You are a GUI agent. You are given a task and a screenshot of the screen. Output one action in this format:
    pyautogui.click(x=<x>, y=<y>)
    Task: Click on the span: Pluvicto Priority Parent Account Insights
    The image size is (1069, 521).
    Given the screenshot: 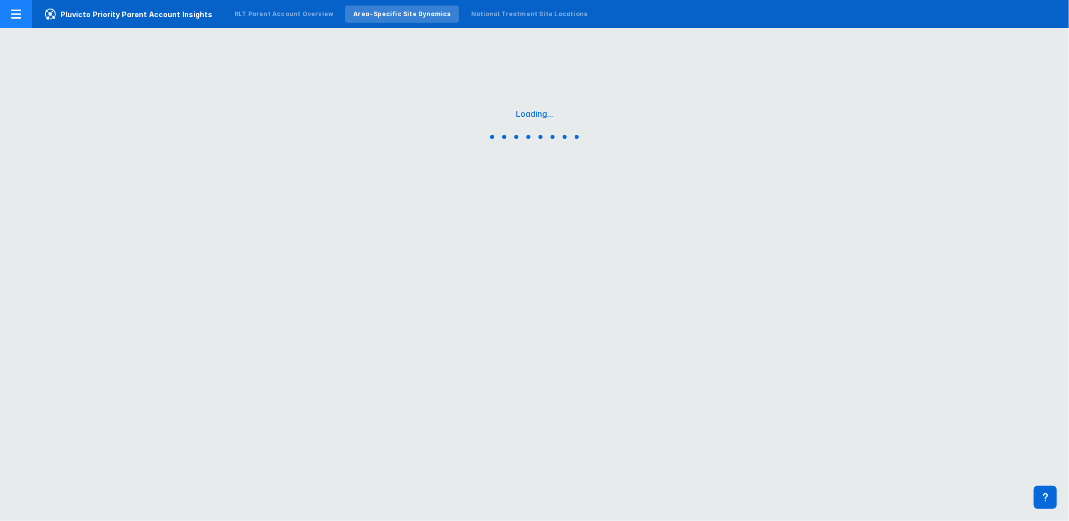 What is the action you would take?
    pyautogui.click(x=128, y=14)
    